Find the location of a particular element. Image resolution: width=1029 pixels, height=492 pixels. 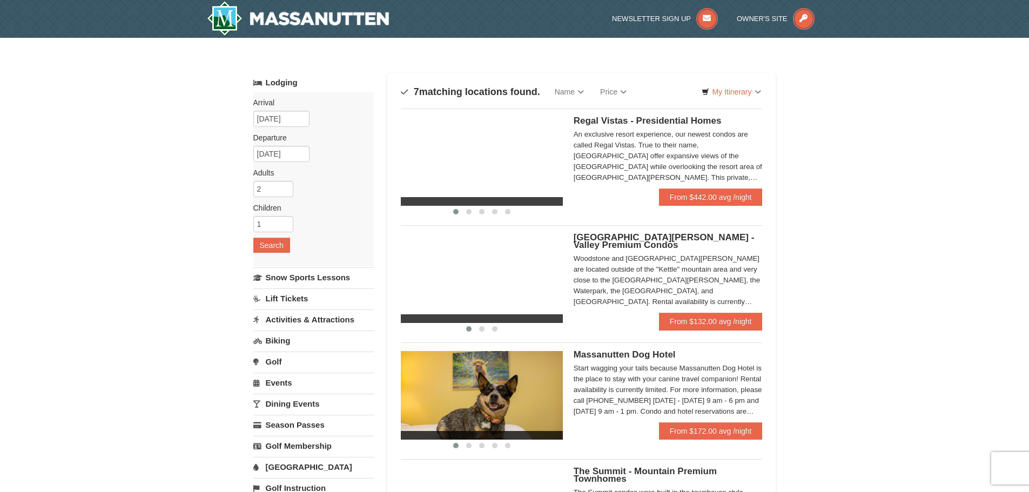

a: From $132.00 avg /night is located at coordinates (711, 321).